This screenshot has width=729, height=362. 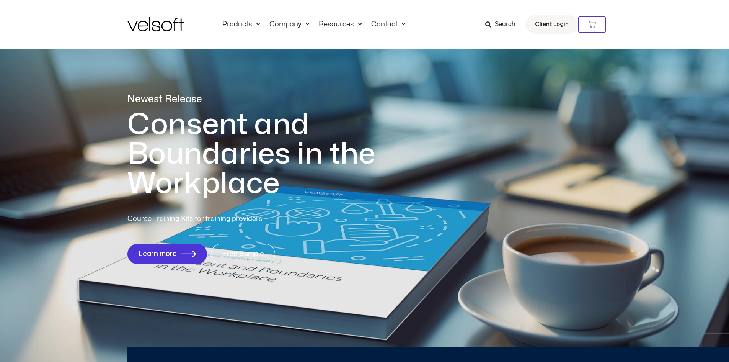 What do you see at coordinates (267, 154) in the screenshot?
I see `h1: Consent and Boundaries in the Workplace` at bounding box center [267, 154].